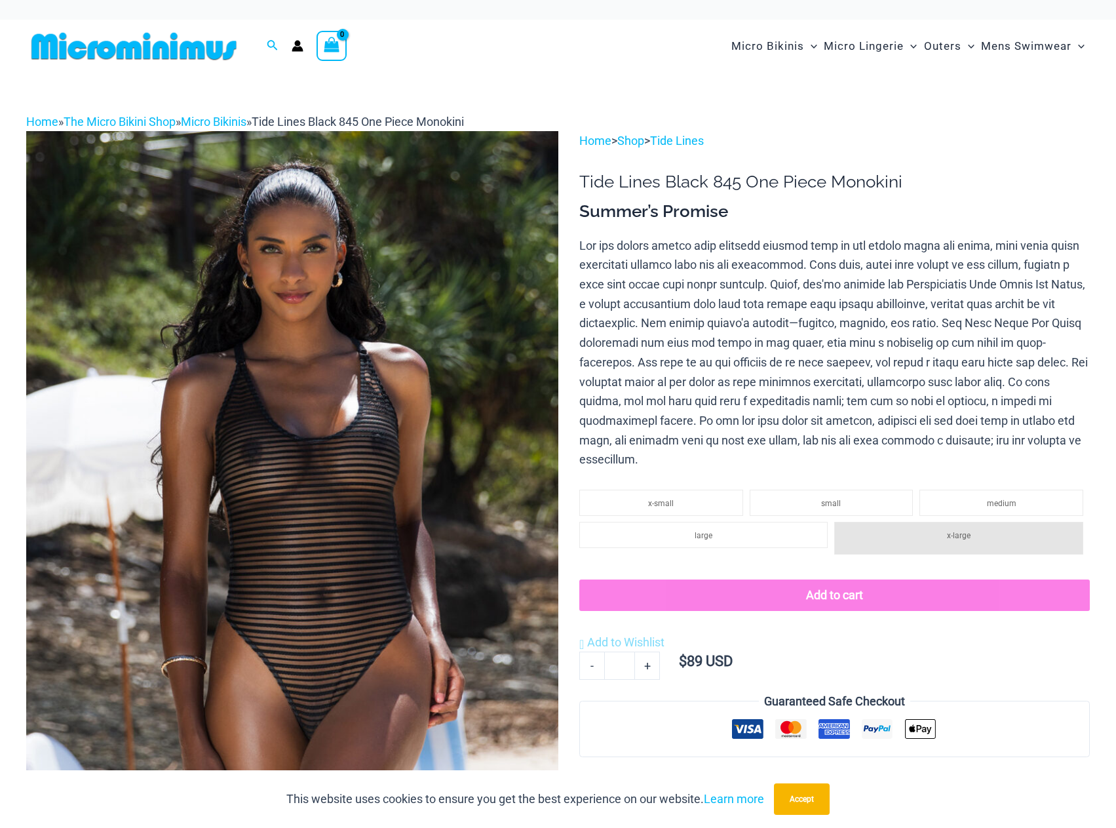 The width and height of the screenshot is (1116, 828). Describe the element at coordinates (802, 799) in the screenshot. I see `button: Accept` at that location.